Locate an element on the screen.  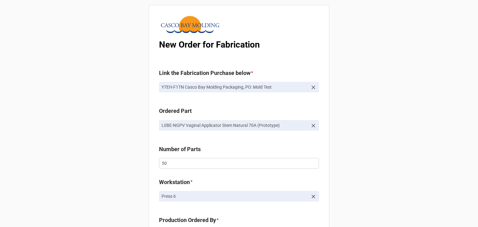
label: Number of Parts is located at coordinates (180, 149).